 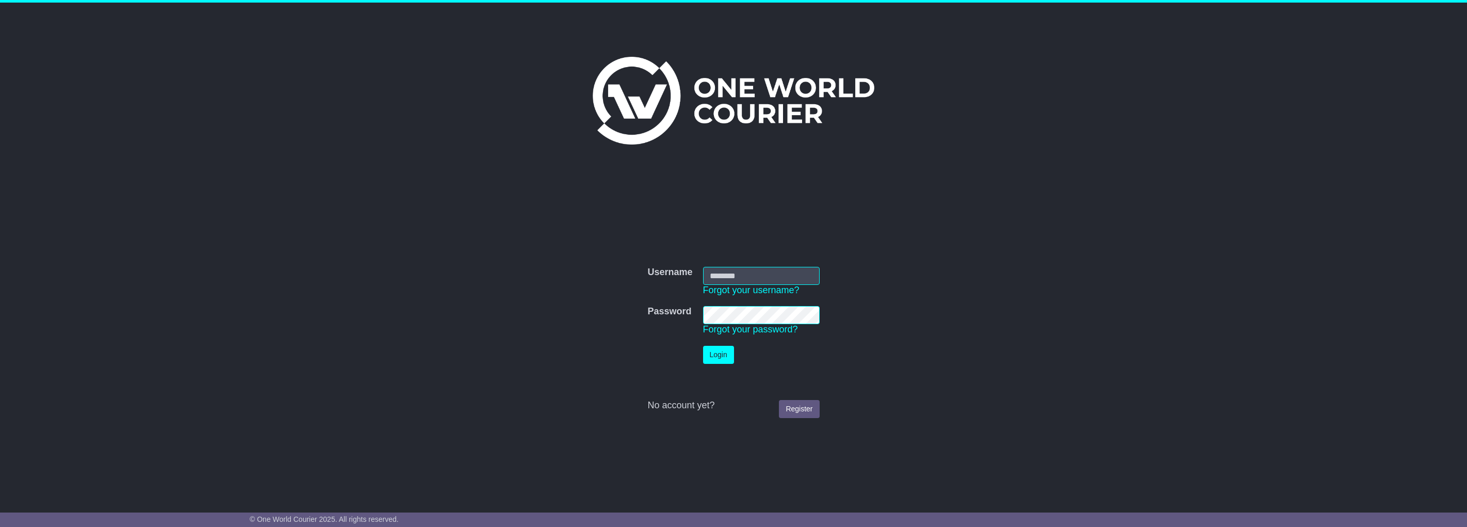 What do you see at coordinates (799, 409) in the screenshot?
I see `a: Register` at bounding box center [799, 409].